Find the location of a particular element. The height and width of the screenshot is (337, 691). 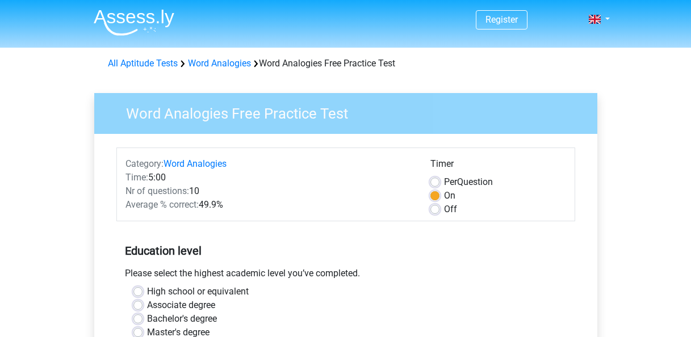

a: Register is located at coordinates (501, 19).